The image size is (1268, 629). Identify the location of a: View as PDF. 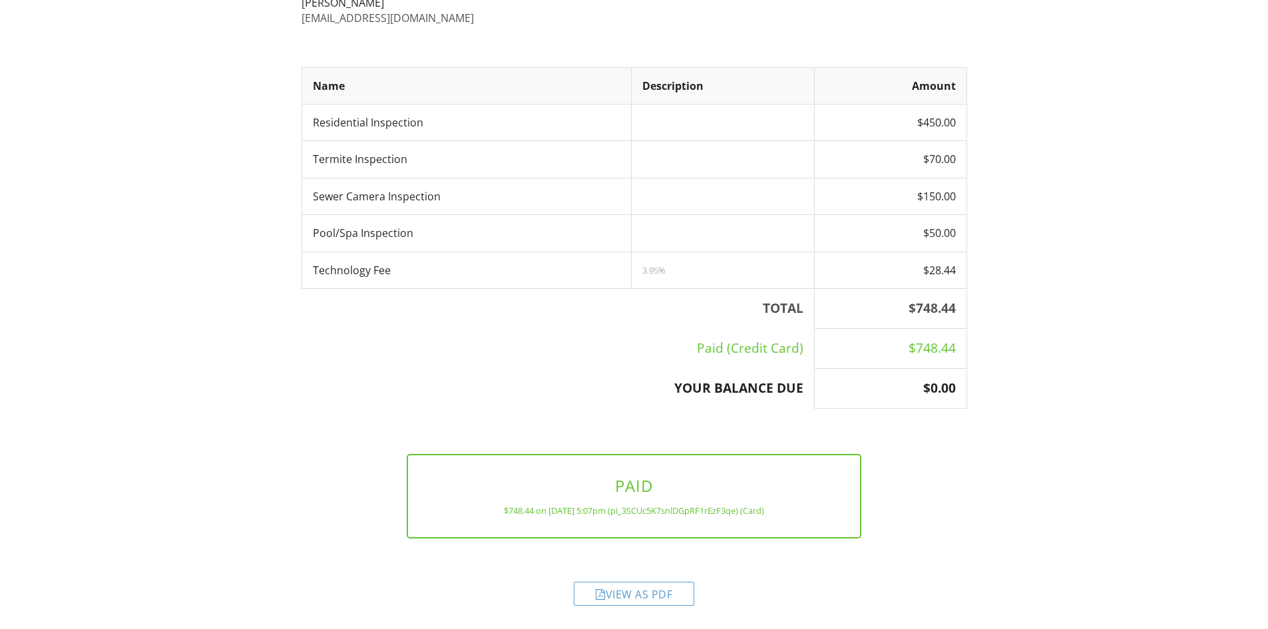
(634, 597).